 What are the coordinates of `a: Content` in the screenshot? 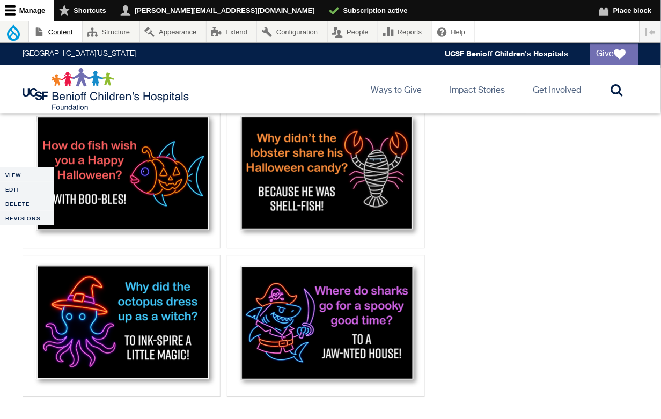 It's located at (55, 32).